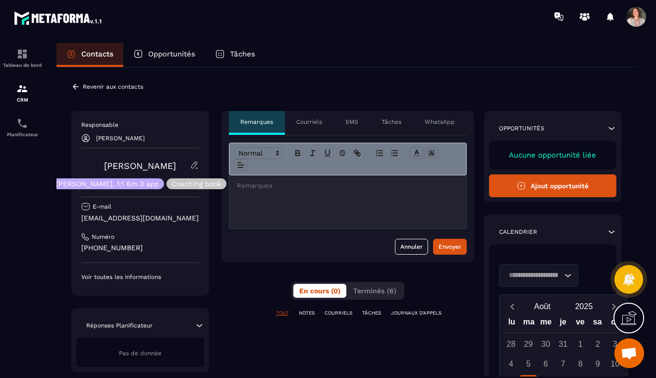 This screenshot has width=656, height=378. I want to click on button: Open years overlay, so click(584, 306).